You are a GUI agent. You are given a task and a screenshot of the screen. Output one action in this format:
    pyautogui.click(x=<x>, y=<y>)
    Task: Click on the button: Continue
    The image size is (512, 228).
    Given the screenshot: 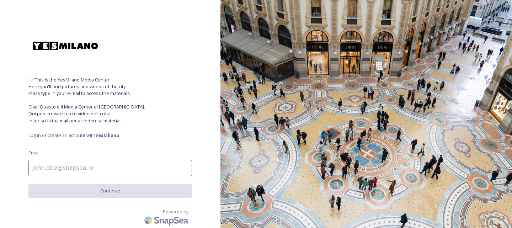 What is the action you would take?
    pyautogui.click(x=110, y=190)
    